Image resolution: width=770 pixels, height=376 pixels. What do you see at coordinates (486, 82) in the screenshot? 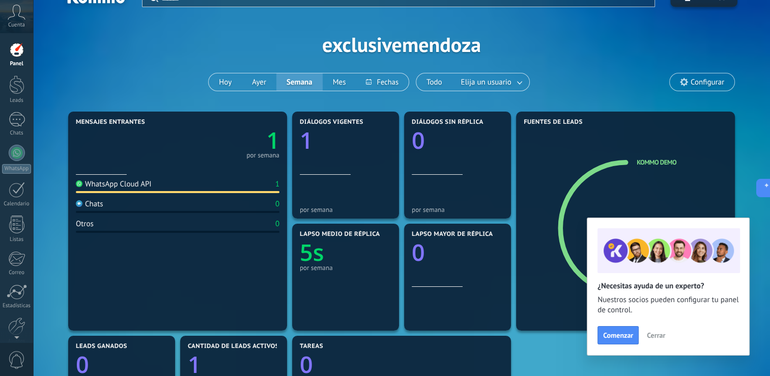
I see `span: Elija un usuario` at bounding box center [486, 82].